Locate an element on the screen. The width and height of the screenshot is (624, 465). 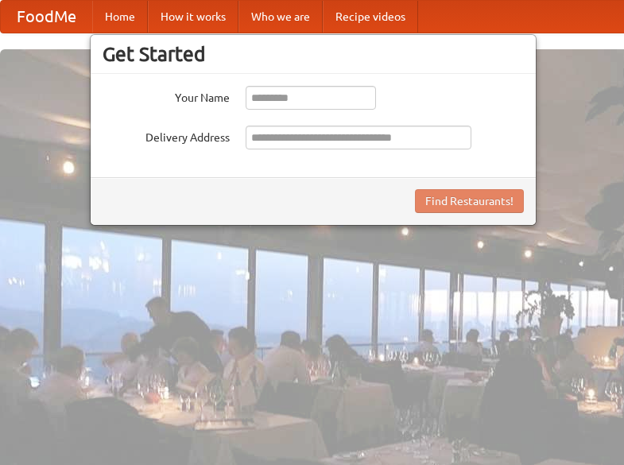
a: Recipe videos is located at coordinates (371, 17).